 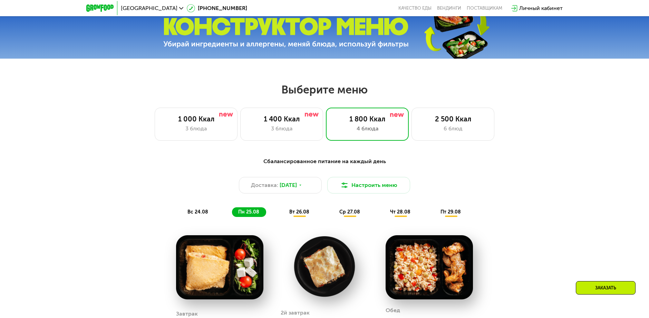 I want to click on div: 1 400 Ккал, so click(x=282, y=119).